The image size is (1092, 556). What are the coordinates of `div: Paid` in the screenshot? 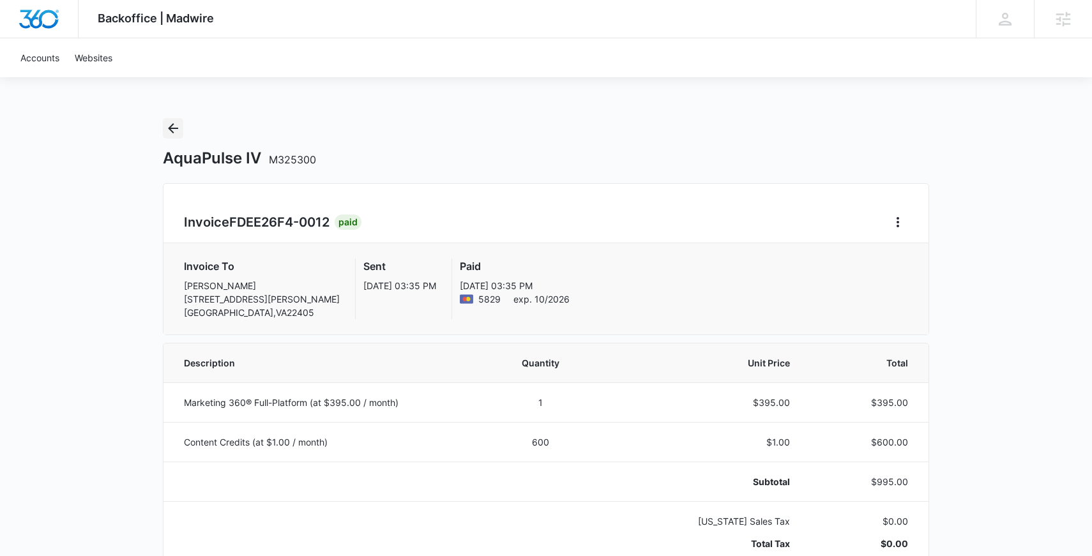 It's located at (348, 222).